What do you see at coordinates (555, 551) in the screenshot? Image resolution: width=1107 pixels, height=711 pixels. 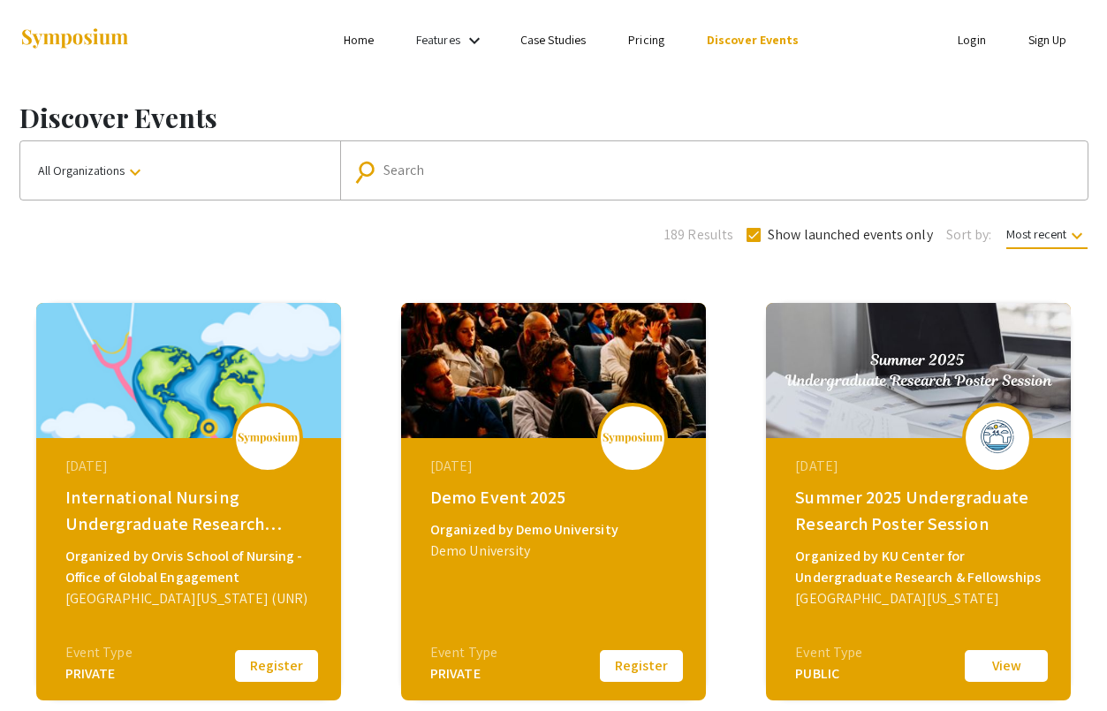 I see `div: Demo University` at bounding box center [555, 551].